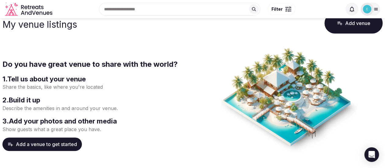 The width and height of the screenshot is (385, 168). What do you see at coordinates (96, 79) in the screenshot?
I see `h3: 1 . Tell us about your venue` at bounding box center [96, 79].